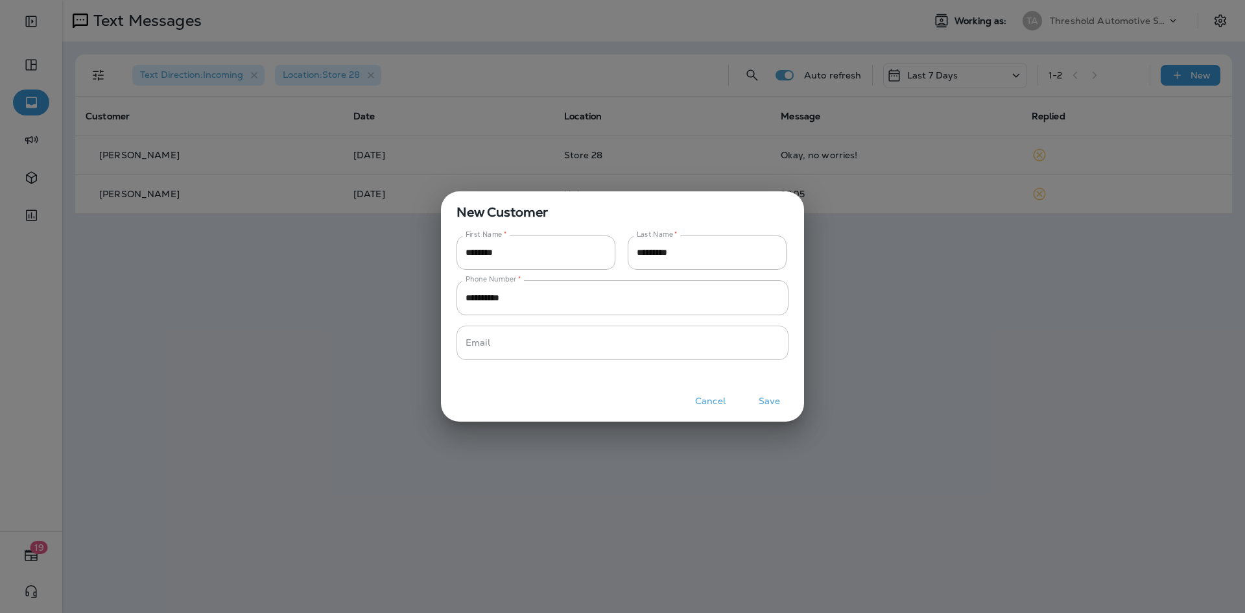 This screenshot has height=613, width=1245. What do you see at coordinates (769, 401) in the screenshot?
I see `button: Save` at bounding box center [769, 401].